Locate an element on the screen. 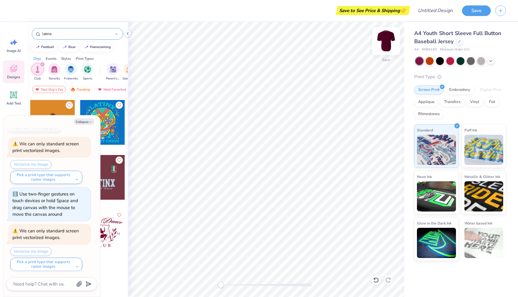 Image resolution: width=518 pixels, height=297 pixels. span: Sorority is located at coordinates (54, 79).